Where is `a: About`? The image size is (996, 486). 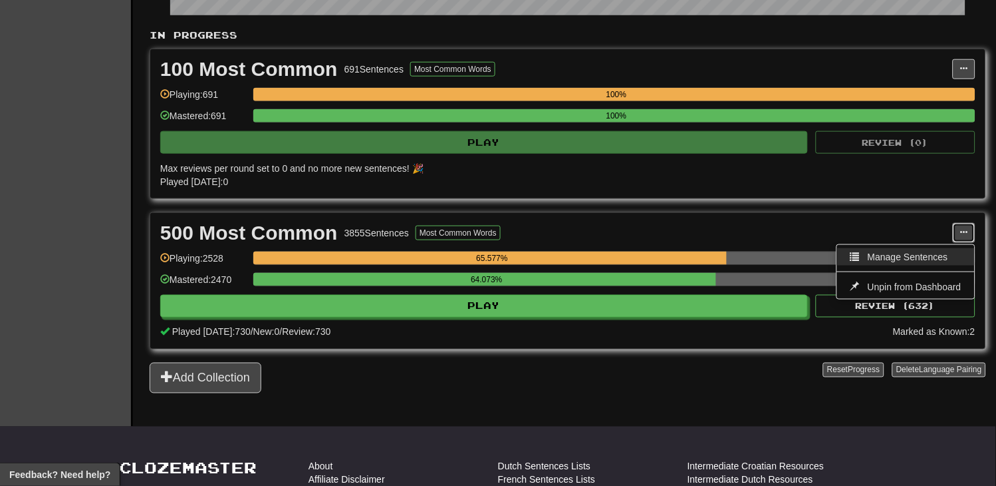 a: About is located at coordinates (321, 466).